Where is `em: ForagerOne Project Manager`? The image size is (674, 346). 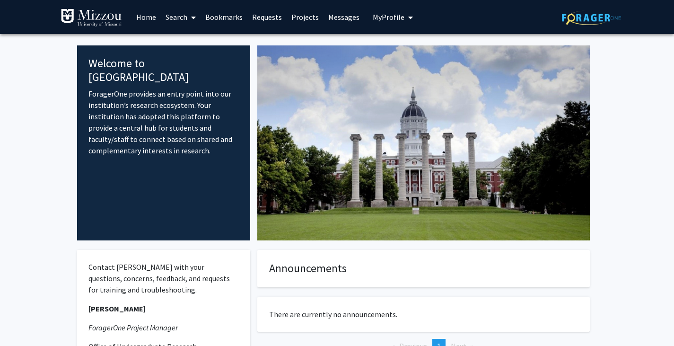 em: ForagerOne Project Manager is located at coordinates (133, 327).